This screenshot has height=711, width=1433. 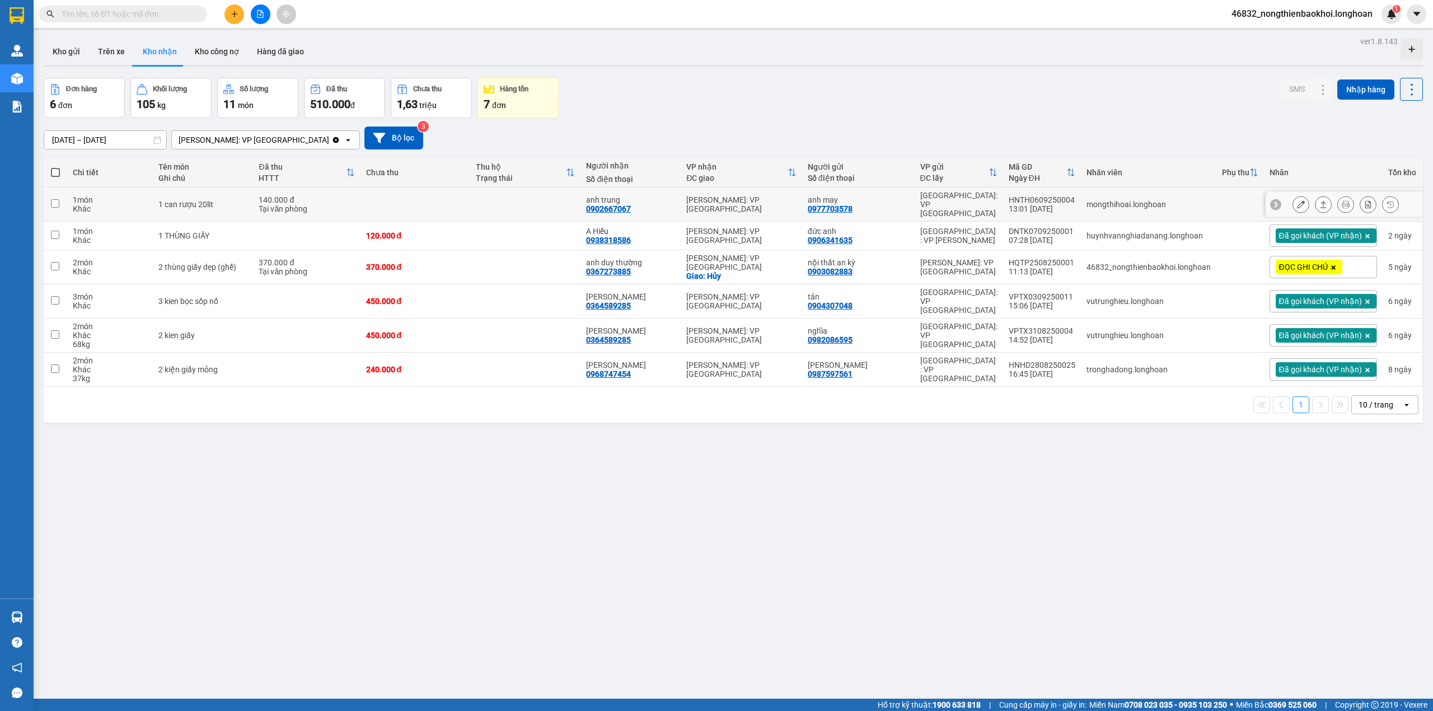 I want to click on div: Số điện thoại, so click(x=630, y=179).